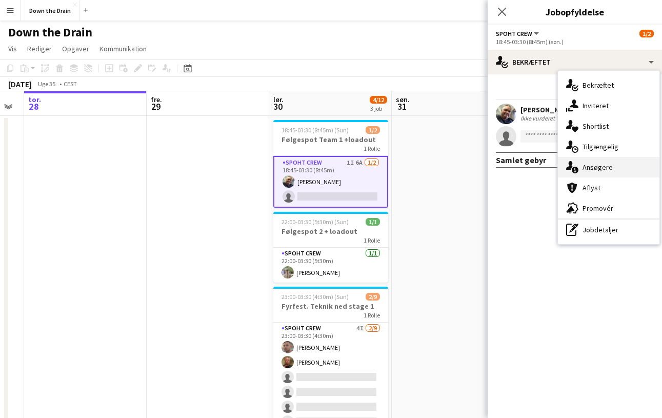 The height and width of the screenshot is (418, 662). I want to click on a: Opgaver, so click(75, 49).